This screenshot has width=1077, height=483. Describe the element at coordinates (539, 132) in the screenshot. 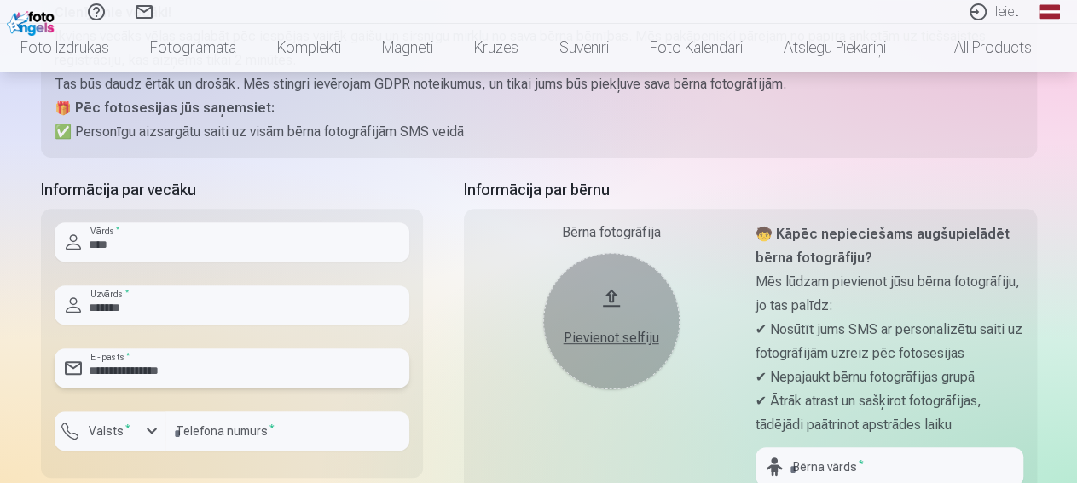

I see `p: ✅ Personīgu aizsargātu saiti uz visām bērna fotogrāfijām SMS veidā` at that location.